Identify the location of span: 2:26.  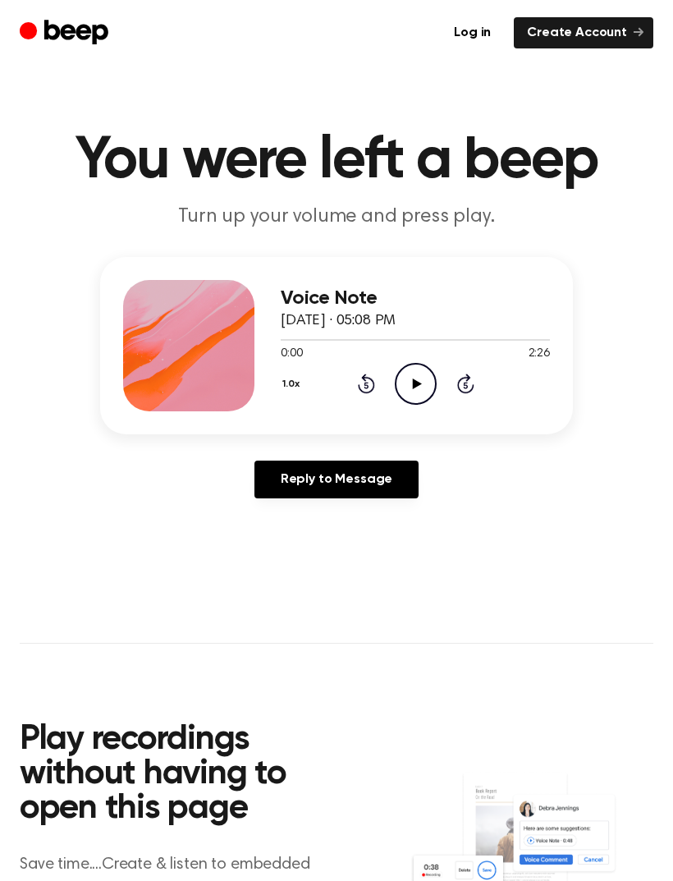
(539, 354).